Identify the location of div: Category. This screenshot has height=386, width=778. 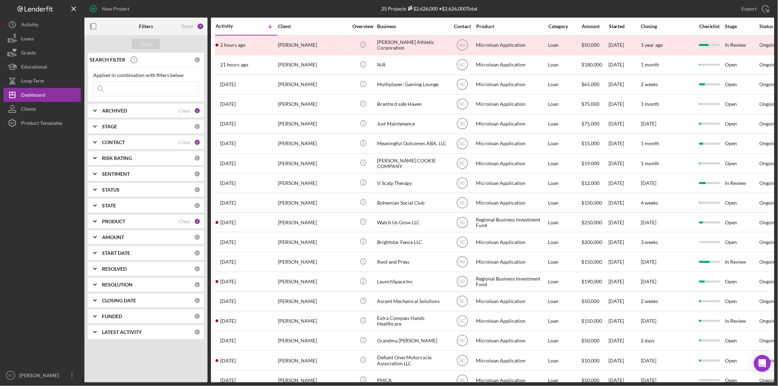
(565, 26).